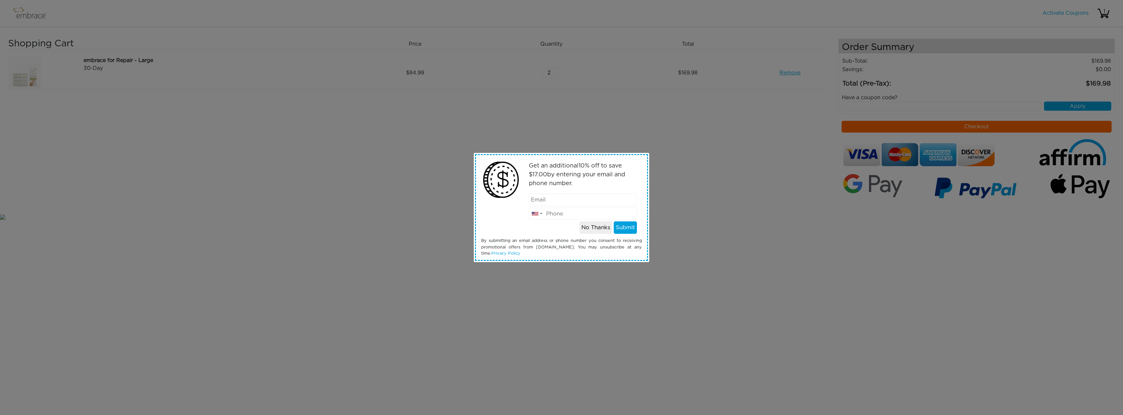 This screenshot has height=415, width=1123. What do you see at coordinates (581, 166) in the screenshot?
I see `span: 10` at bounding box center [581, 166].